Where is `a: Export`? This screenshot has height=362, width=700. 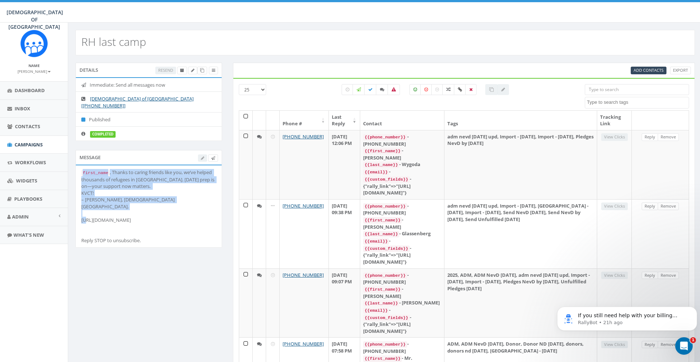 a: Export is located at coordinates (680, 70).